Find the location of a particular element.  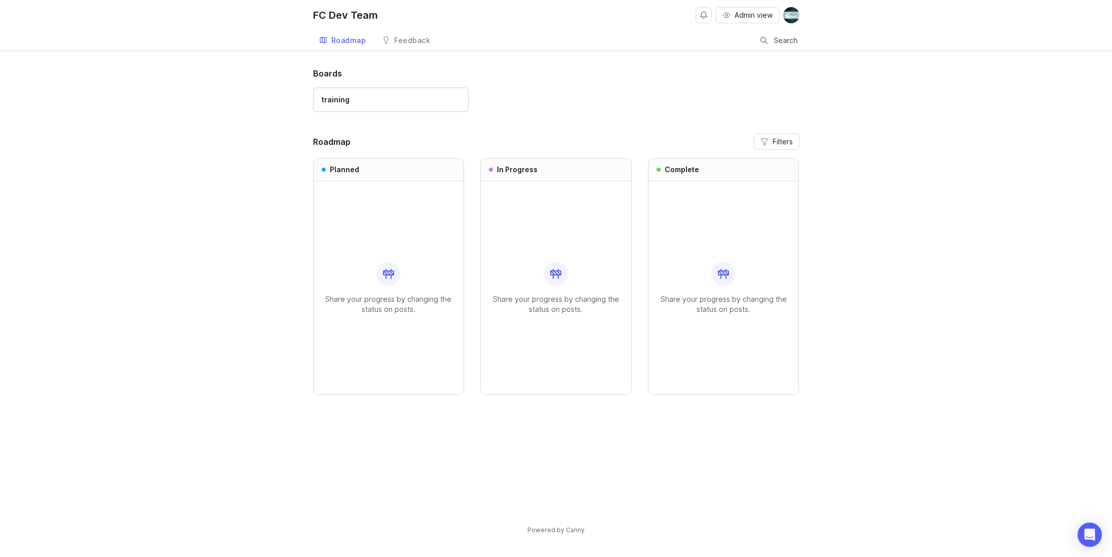

h3: Complete is located at coordinates (682, 170).